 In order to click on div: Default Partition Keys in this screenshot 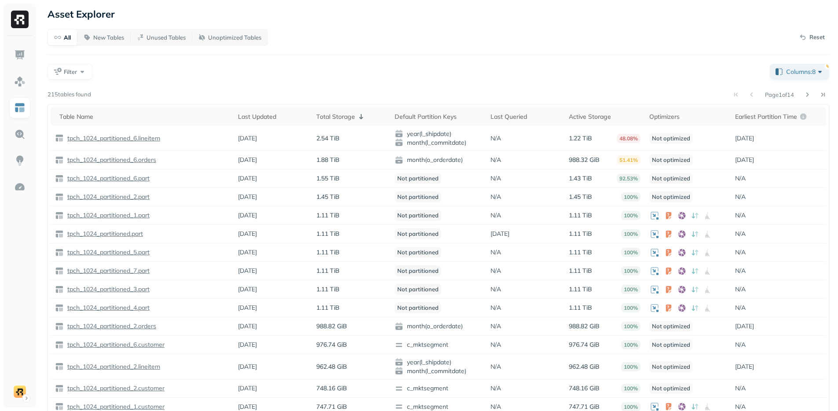, I will do `click(438, 117)`.